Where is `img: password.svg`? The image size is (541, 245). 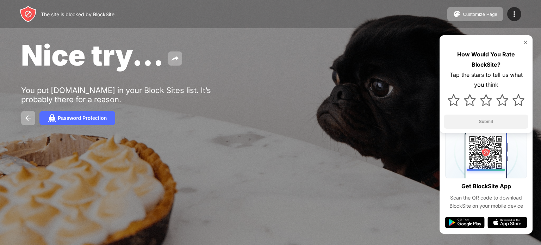 img: password.svg is located at coordinates (52, 118).